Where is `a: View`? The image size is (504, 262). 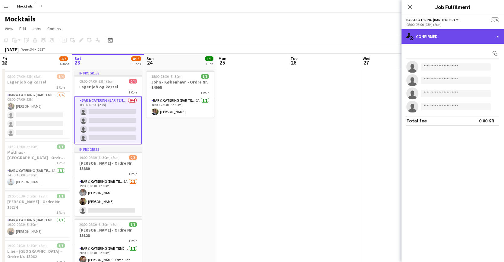 a: View is located at coordinates (9, 29).